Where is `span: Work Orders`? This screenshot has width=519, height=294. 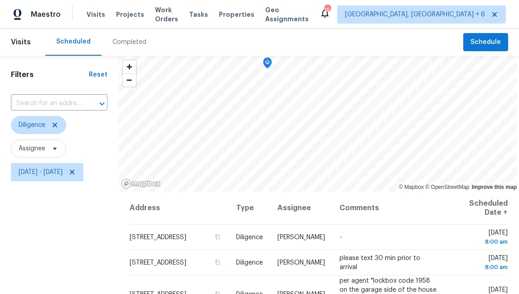
span: Work Orders is located at coordinates (166, 15).